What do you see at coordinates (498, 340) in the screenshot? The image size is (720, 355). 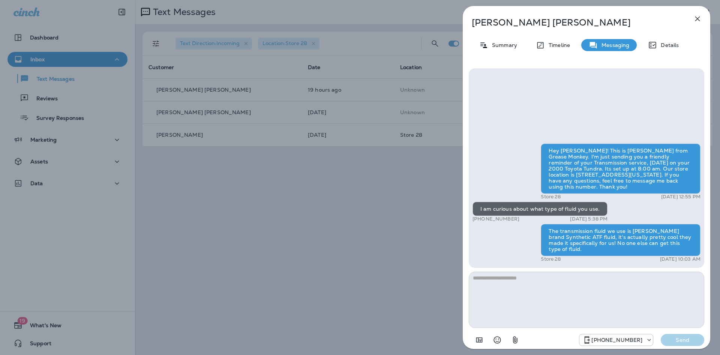 I see `button: Select an emoji` at bounding box center [498, 340].